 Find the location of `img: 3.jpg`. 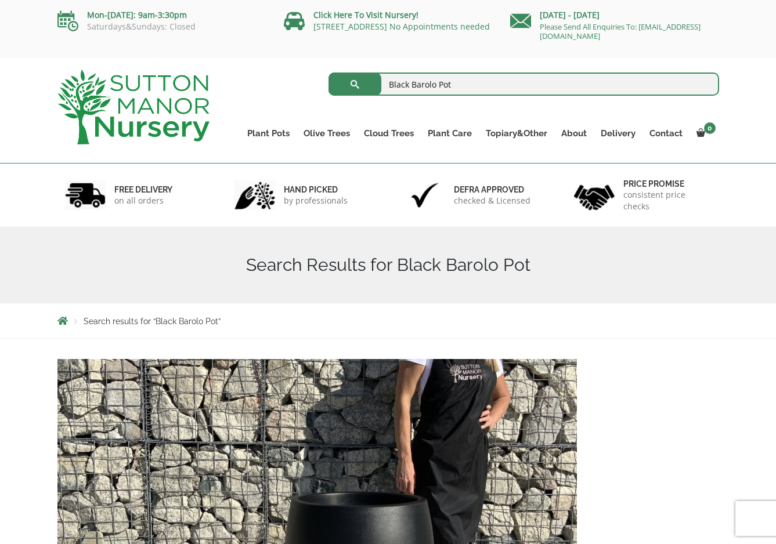

img: 3.jpg is located at coordinates (425, 195).